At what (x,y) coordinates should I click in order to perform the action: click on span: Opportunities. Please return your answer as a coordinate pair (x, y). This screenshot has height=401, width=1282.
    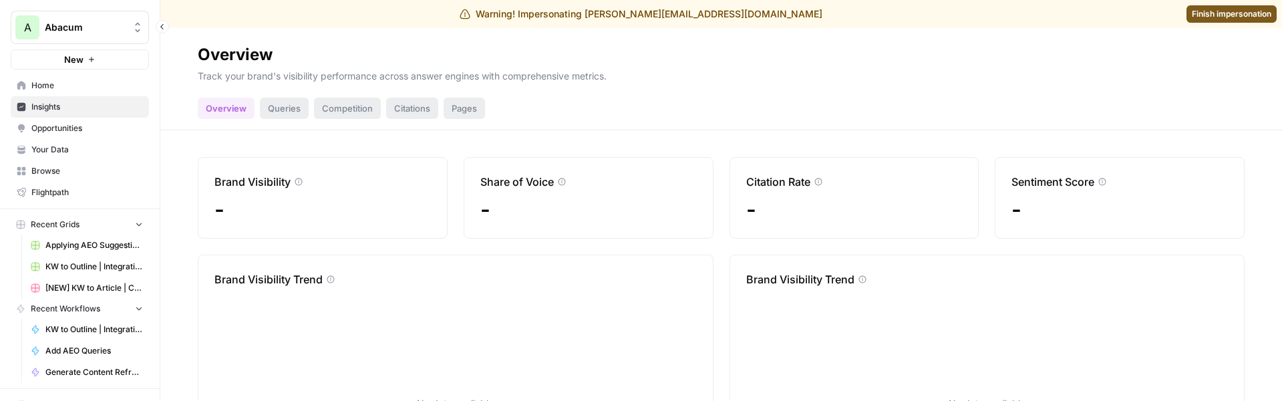
    Looking at the image, I should click on (87, 128).